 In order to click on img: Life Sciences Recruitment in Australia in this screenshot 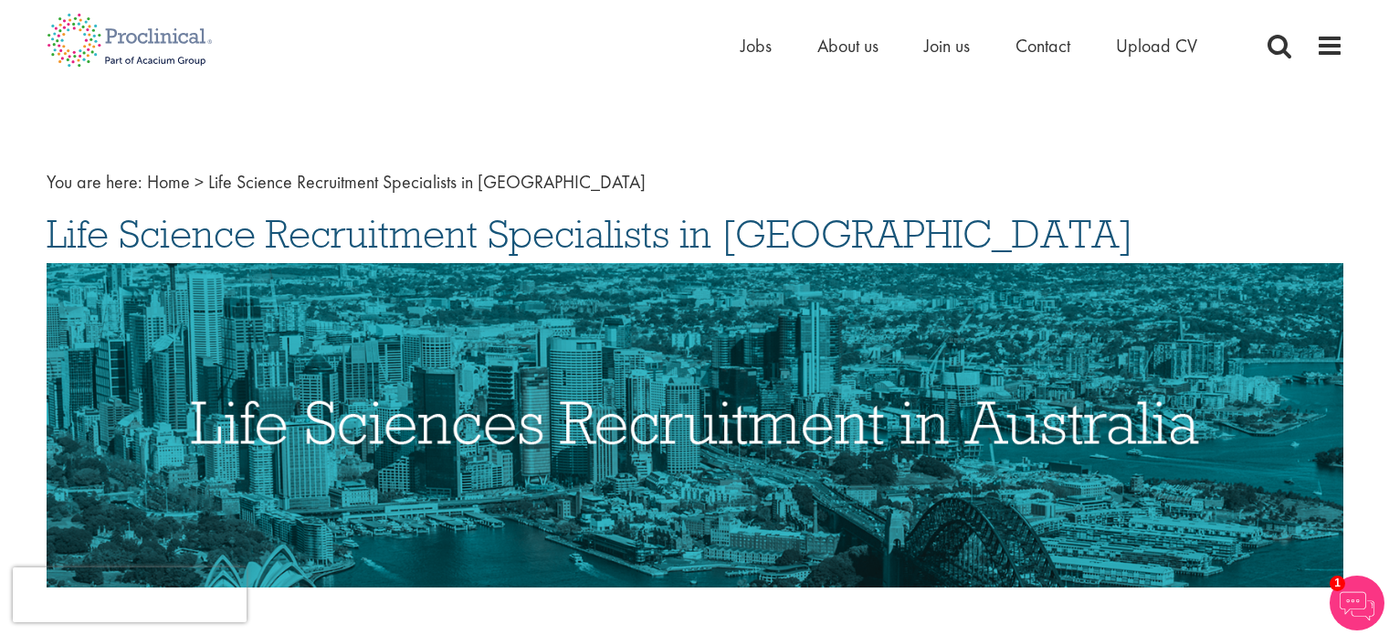, I will do `click(695, 425)`.